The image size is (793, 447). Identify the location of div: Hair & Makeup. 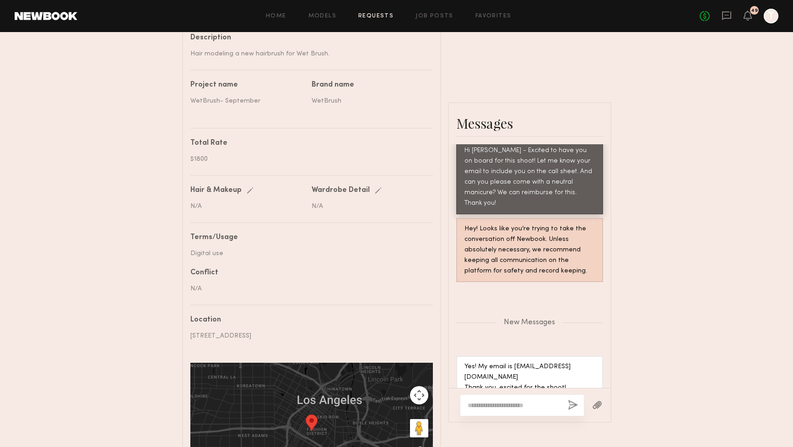
(216, 190).